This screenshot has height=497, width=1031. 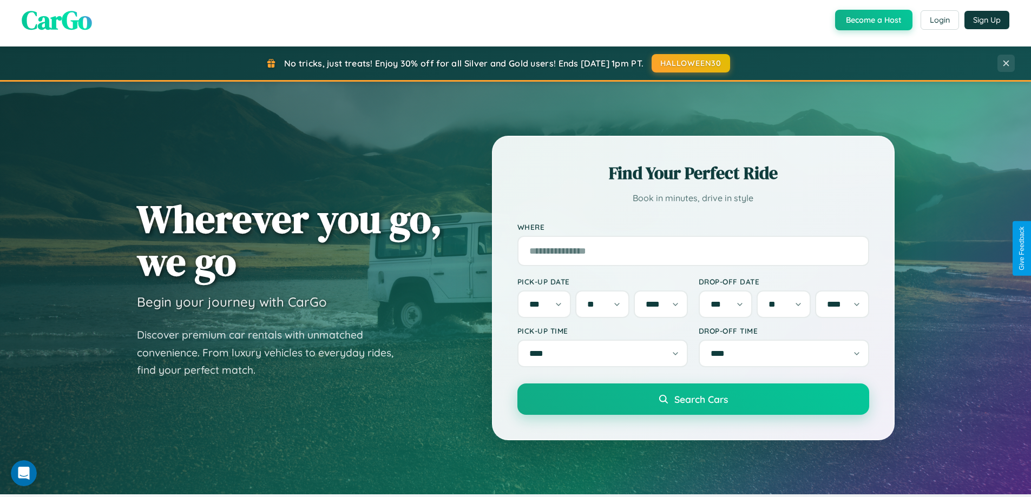 I want to click on span: Search Cars, so click(x=701, y=399).